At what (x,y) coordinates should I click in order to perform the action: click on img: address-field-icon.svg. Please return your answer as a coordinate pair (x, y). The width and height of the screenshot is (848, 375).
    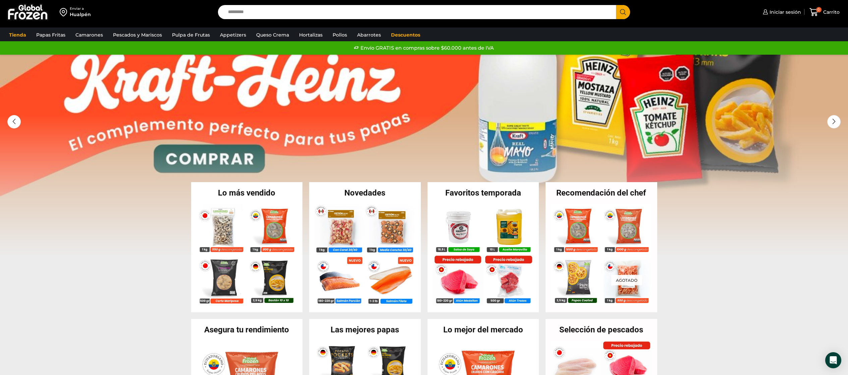
    Looking at the image, I should click on (65, 12).